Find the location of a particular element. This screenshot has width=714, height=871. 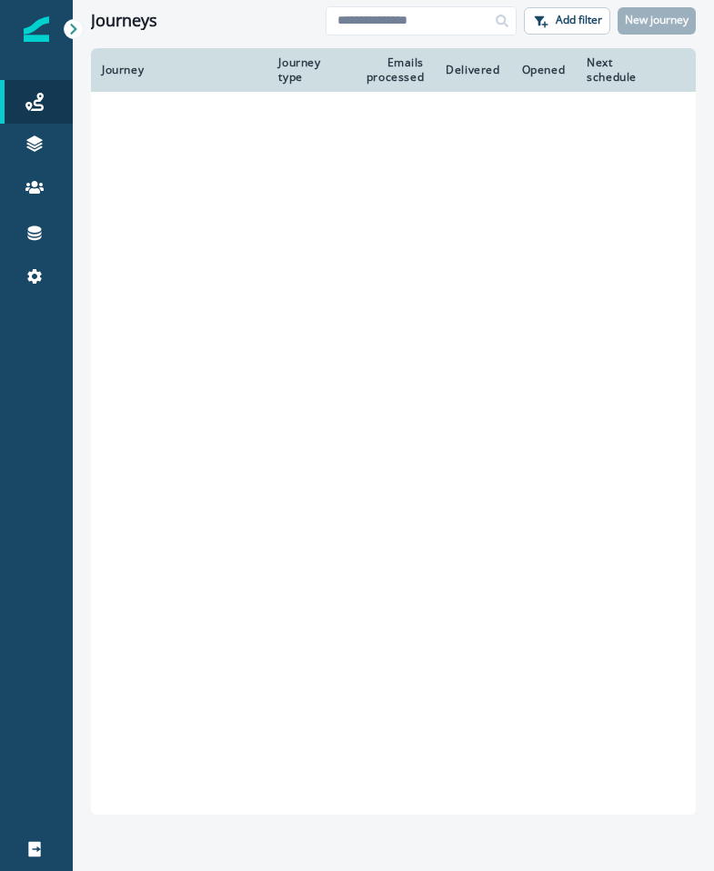

div: Journey type is located at coordinates (306, 70).